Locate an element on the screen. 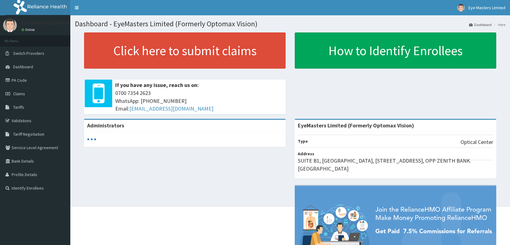 This screenshot has width=510, height=245. p: Optical Center is located at coordinates (477, 142).